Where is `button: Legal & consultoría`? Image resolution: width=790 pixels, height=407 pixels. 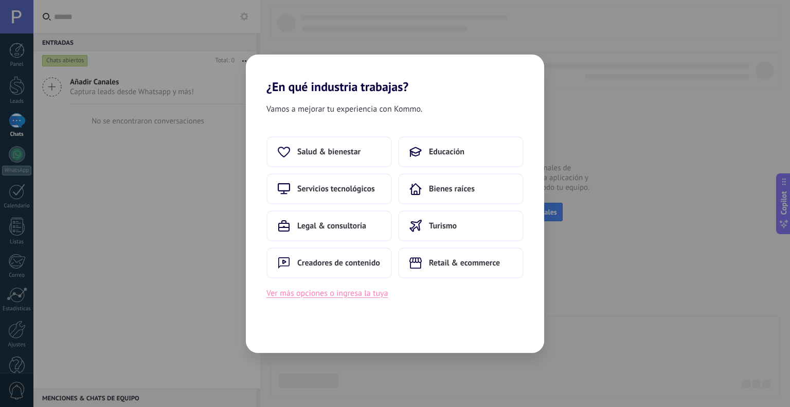
button: Legal & consultoría is located at coordinates (329, 226).